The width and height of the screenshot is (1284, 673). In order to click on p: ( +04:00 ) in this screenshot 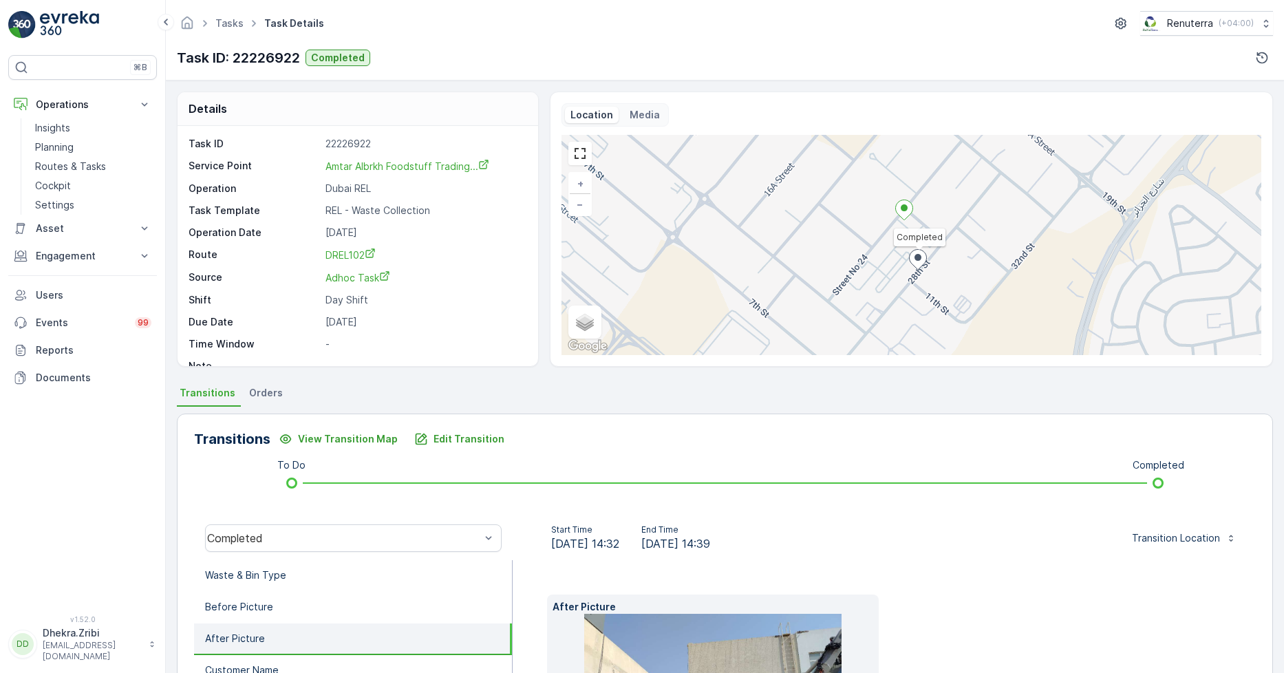, I will do `click(1236, 23)`.